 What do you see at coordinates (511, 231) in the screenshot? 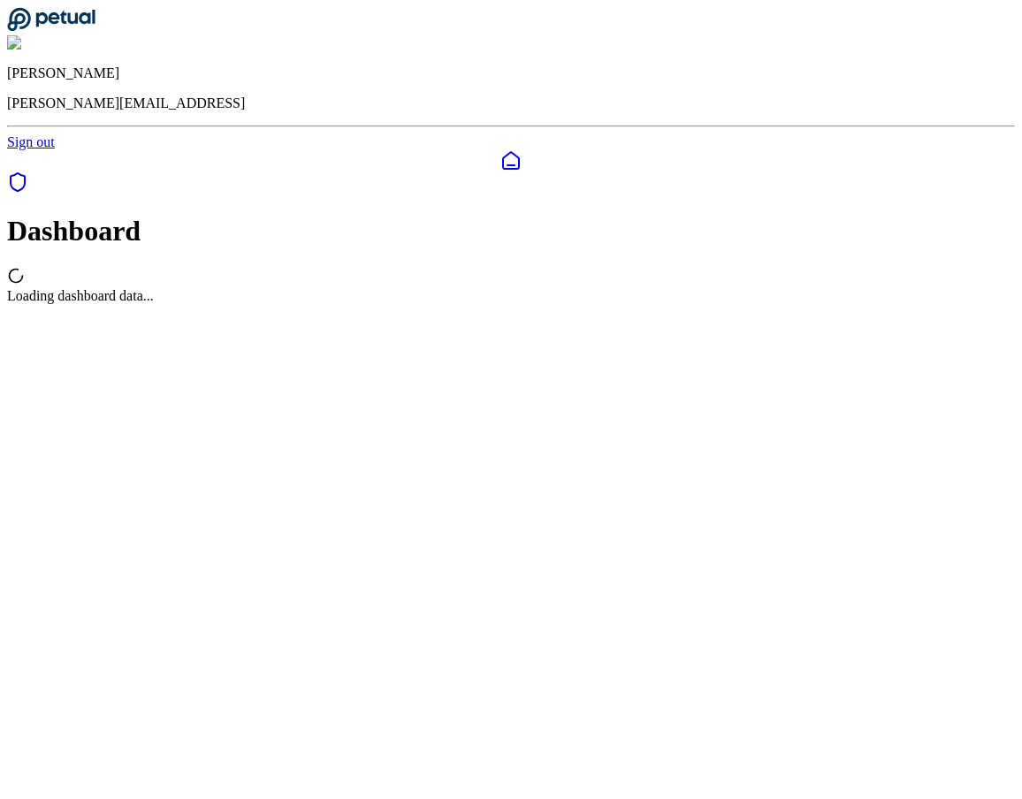
I see `h1: Dashboard` at bounding box center [511, 231].